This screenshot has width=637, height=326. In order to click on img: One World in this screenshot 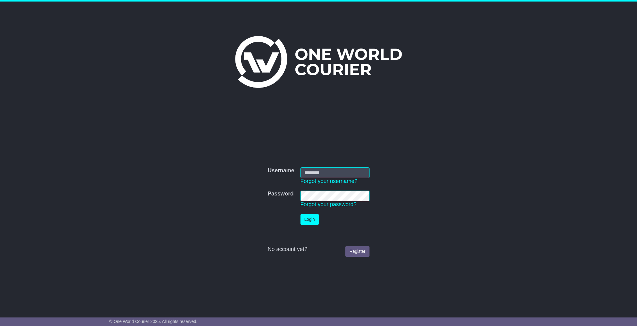, I will do `click(318, 62)`.